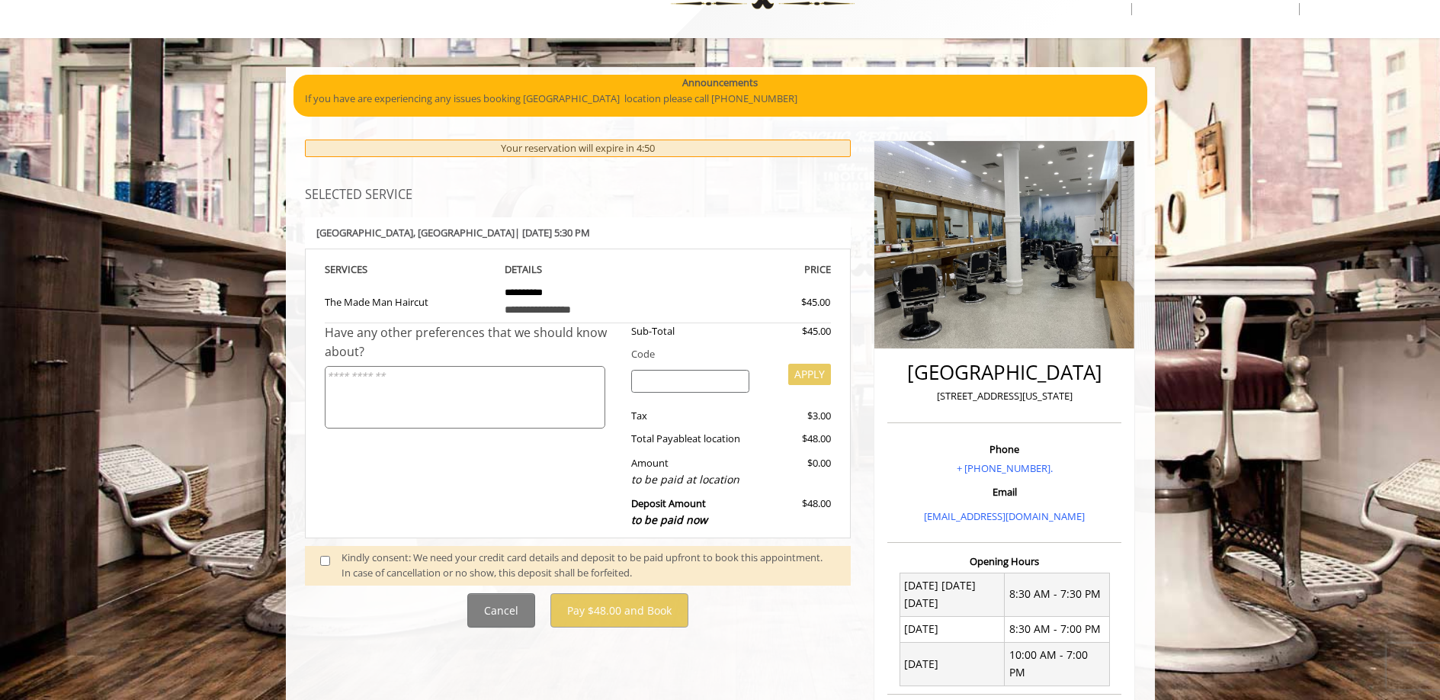  What do you see at coordinates (725, 354) in the screenshot?
I see `div: Code` at bounding box center [725, 354].